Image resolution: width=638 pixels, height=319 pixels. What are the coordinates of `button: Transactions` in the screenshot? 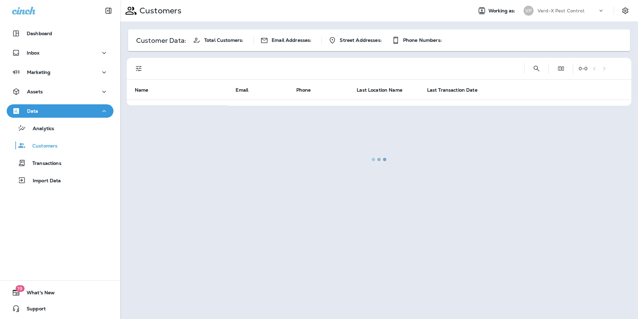 It's located at (60, 163).